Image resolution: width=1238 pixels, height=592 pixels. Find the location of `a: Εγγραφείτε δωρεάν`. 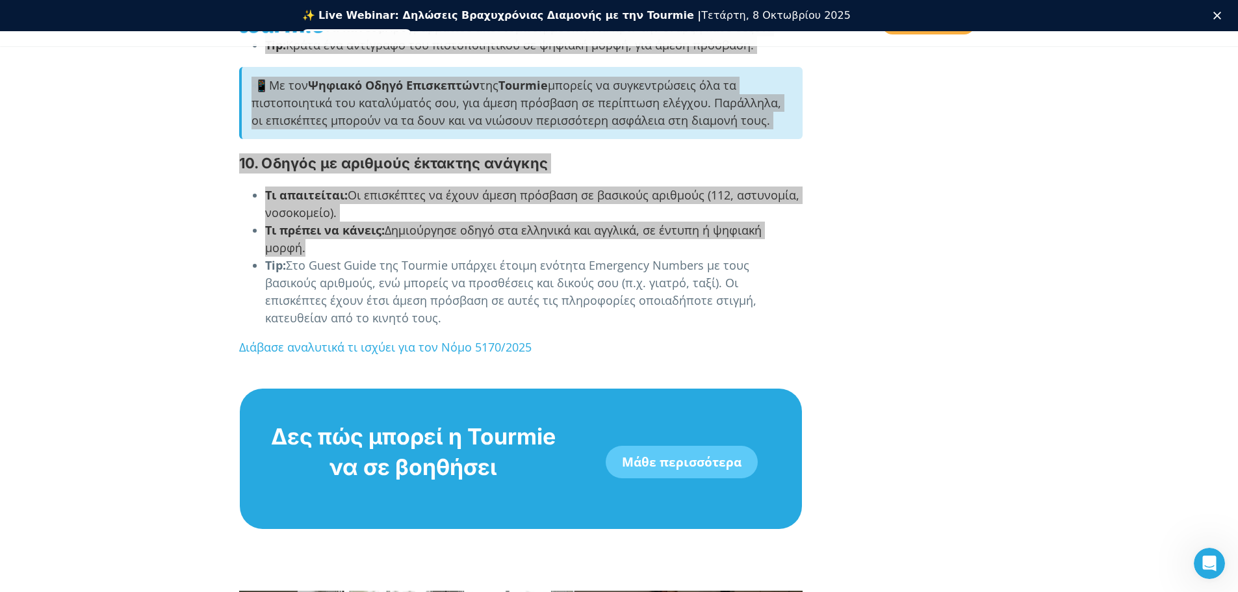

a: Εγγραφείτε δωρεάν is located at coordinates (357, 37).